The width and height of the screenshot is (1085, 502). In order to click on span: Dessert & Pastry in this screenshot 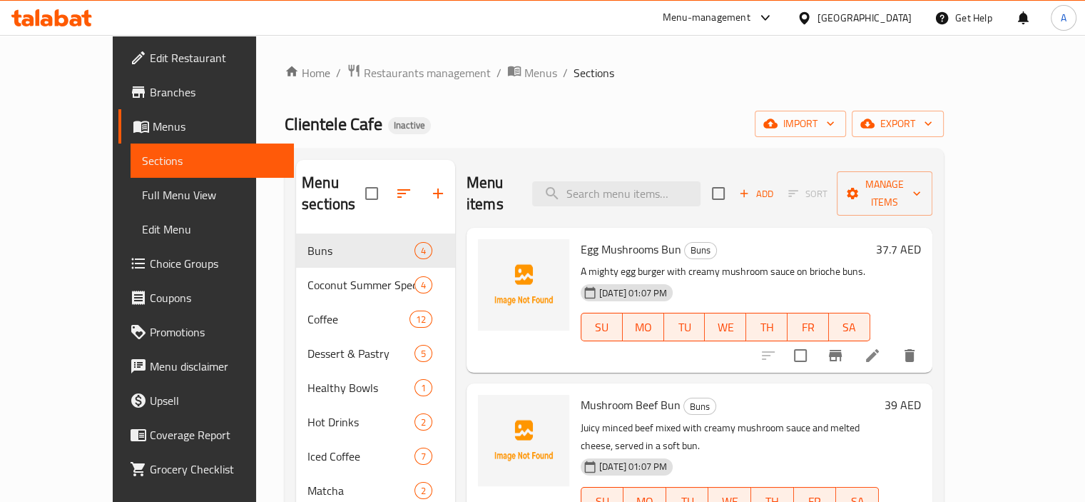, I will do `click(361, 353)`.